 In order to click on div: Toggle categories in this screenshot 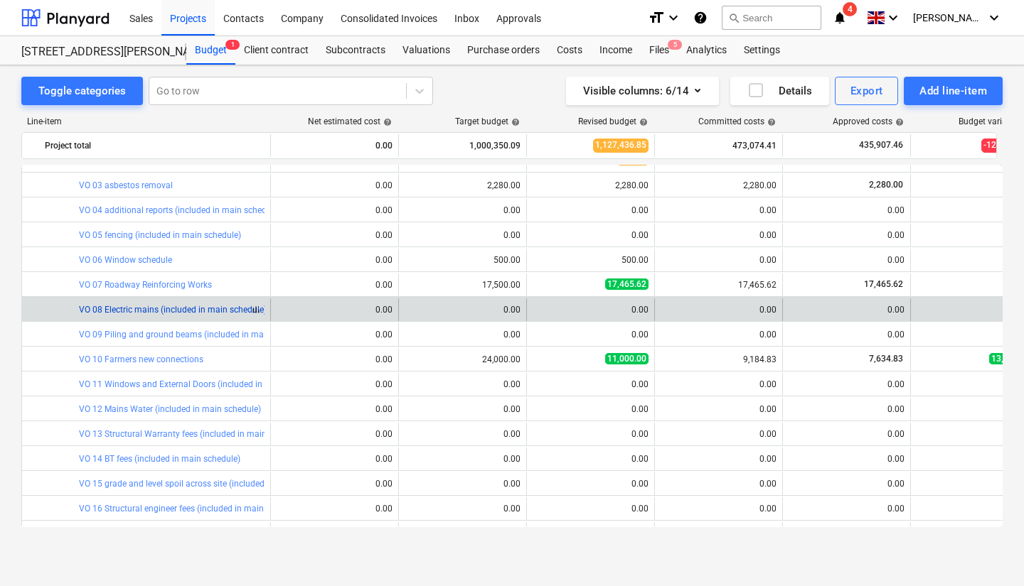, I will do `click(82, 91)`.